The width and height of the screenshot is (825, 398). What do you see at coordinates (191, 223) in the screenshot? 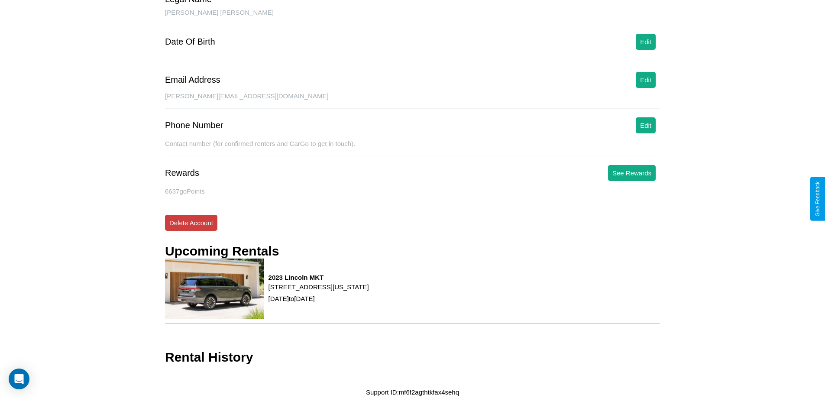
I see `button: Delete Account` at bounding box center [191, 223].